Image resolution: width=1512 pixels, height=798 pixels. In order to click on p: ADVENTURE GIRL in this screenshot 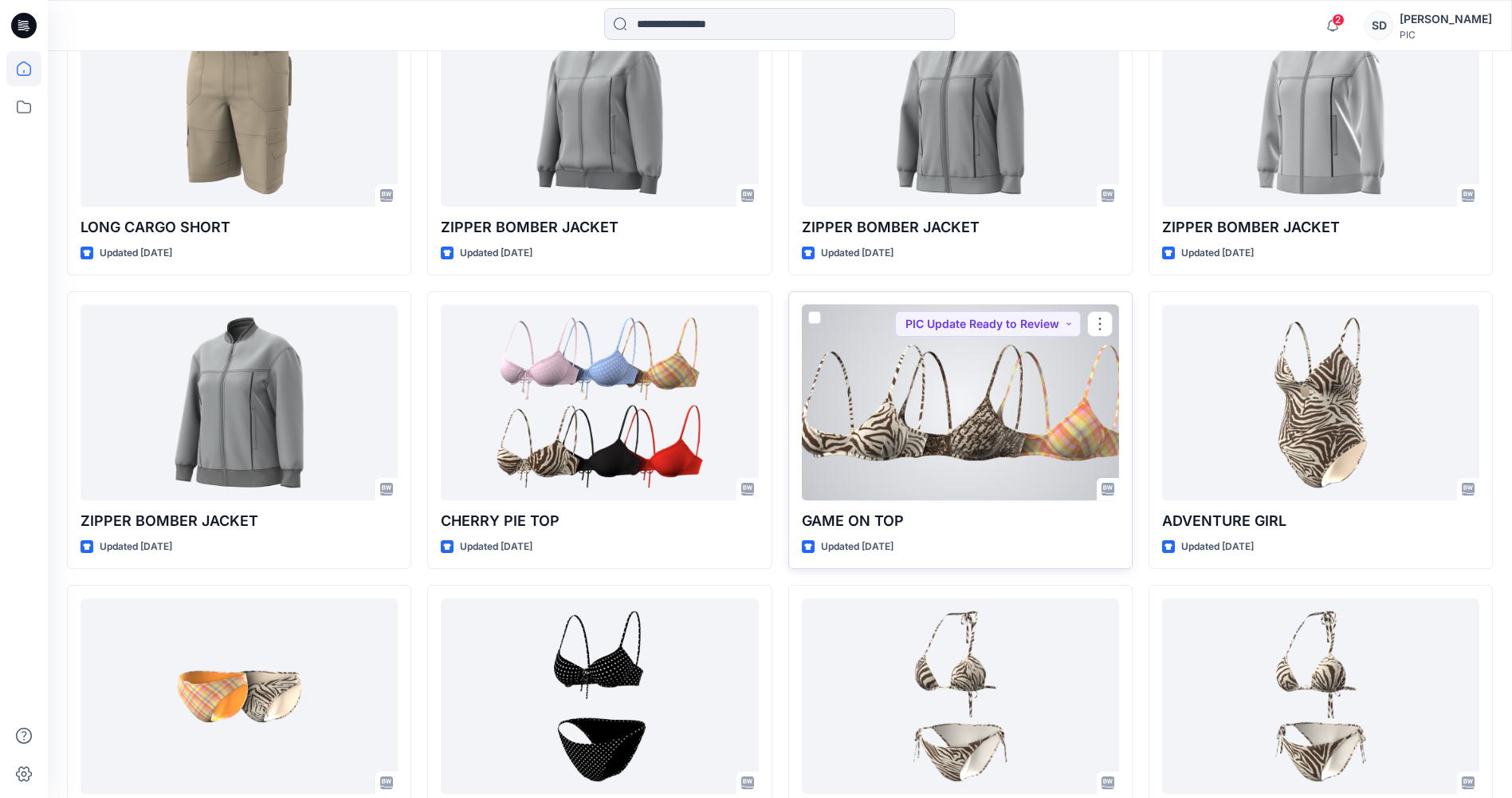, I will do `click(1321, 521)`.